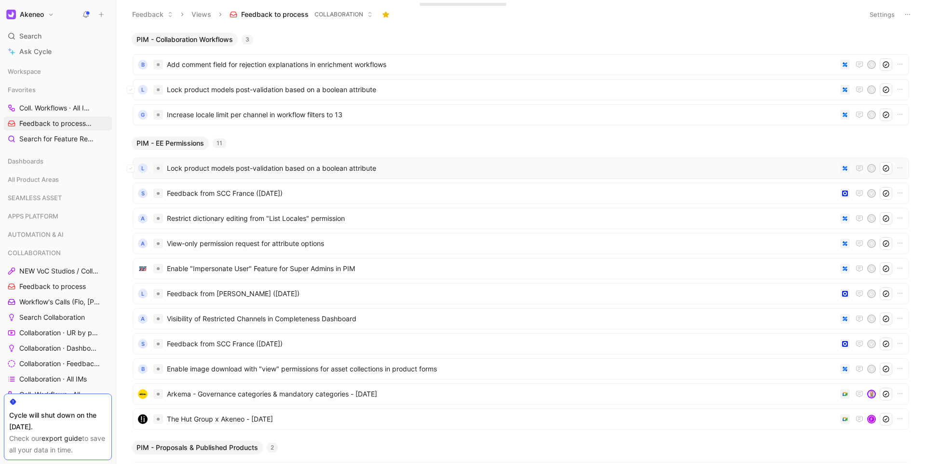 The height and width of the screenshot is (464, 926). What do you see at coordinates (58, 52) in the screenshot?
I see `a: Ask Cycle` at bounding box center [58, 52].